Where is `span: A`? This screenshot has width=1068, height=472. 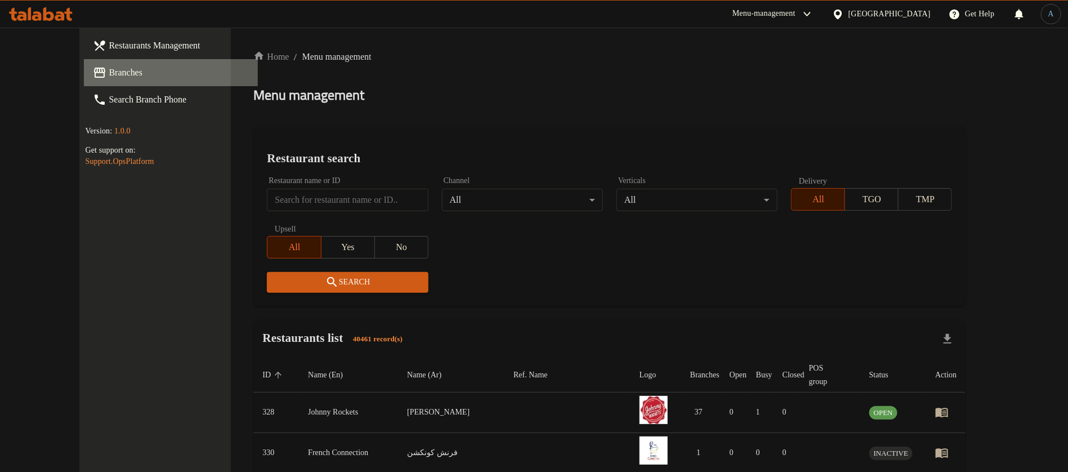
span: A is located at coordinates (1052, 14).